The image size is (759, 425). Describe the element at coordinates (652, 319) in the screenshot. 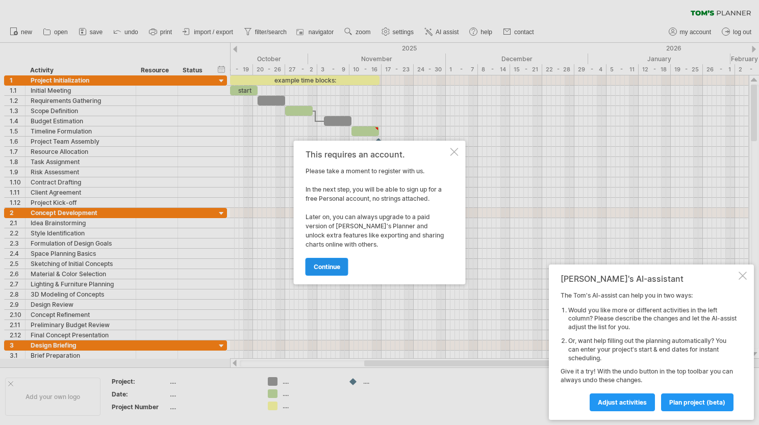

I see `li: Would you like more or different activities in the left column? Please describe the changes and l...` at that location.